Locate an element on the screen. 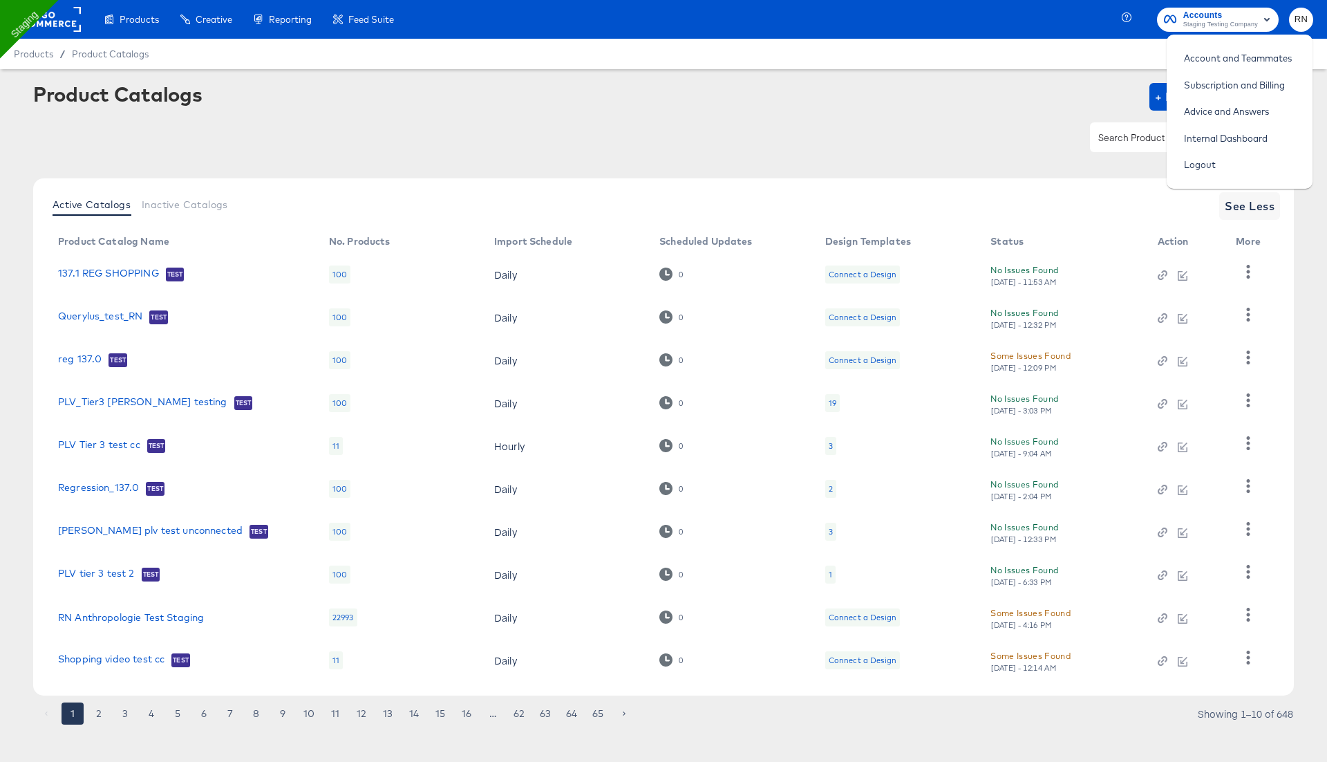 The image size is (1327, 762). div: No. Products is located at coordinates (359, 241).